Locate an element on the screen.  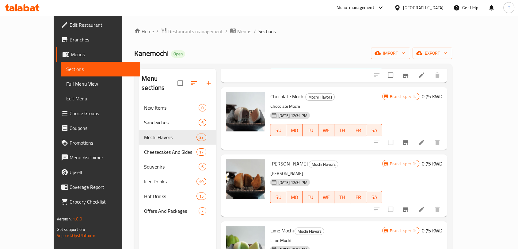
div: Hot Drinks15 is located at coordinates (177, 196).